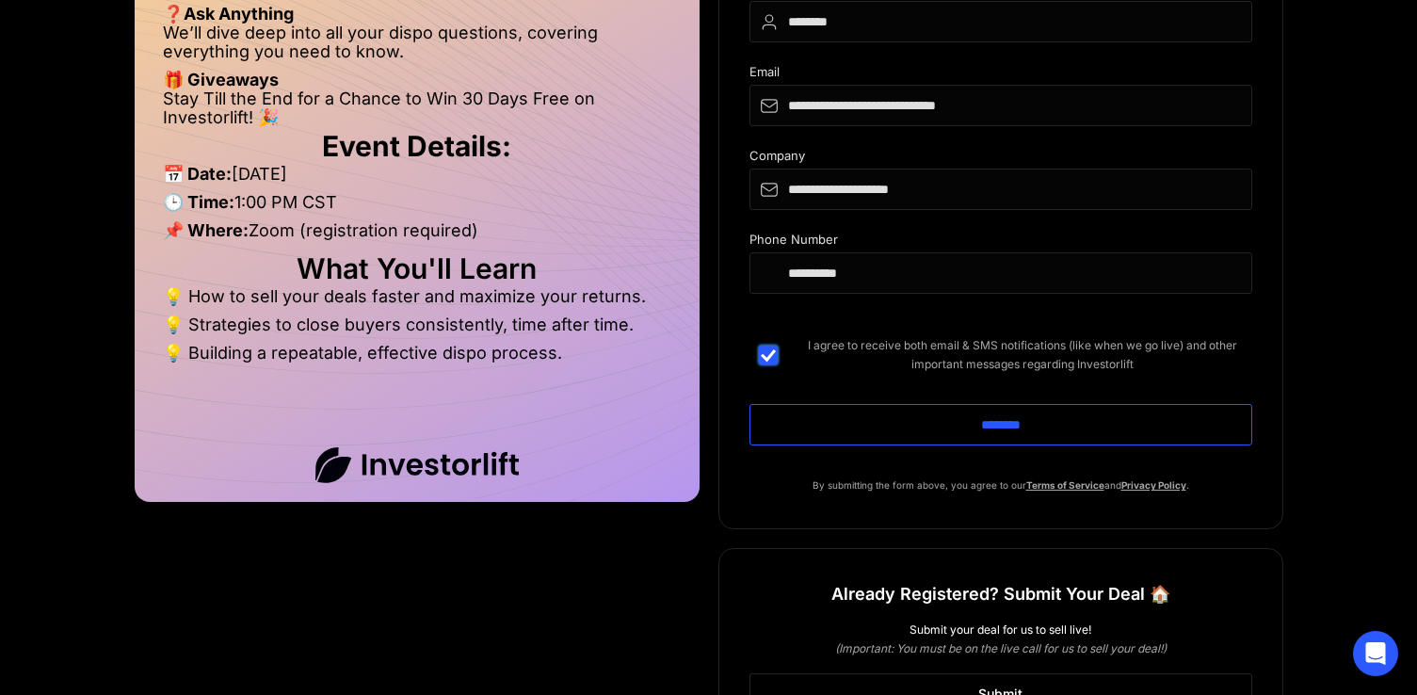 This screenshot has width=1417, height=695. What do you see at coordinates (1001, 630) in the screenshot?
I see `div: Submit your deal for us to sell live!` at bounding box center [1001, 630].